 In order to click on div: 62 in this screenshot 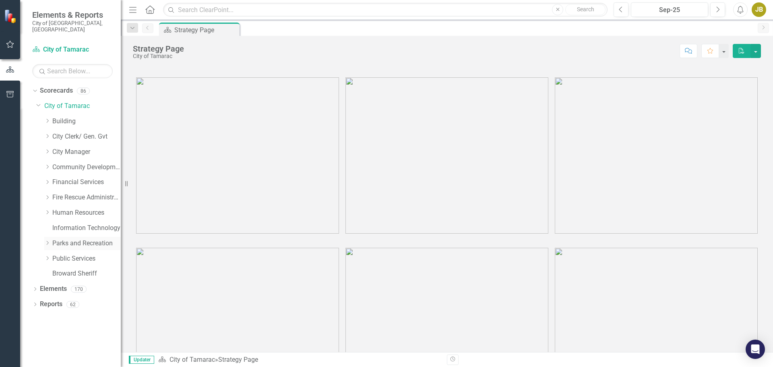, I will do `click(73, 304)`.